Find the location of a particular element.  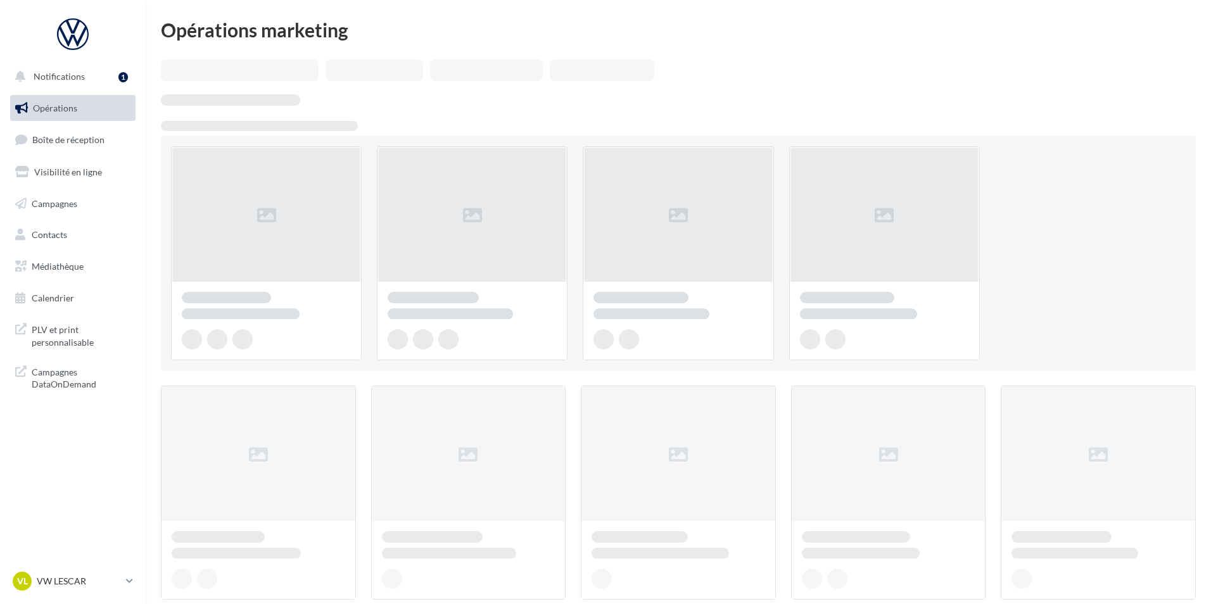

a: VL VW LESCAR is located at coordinates (73, 582).